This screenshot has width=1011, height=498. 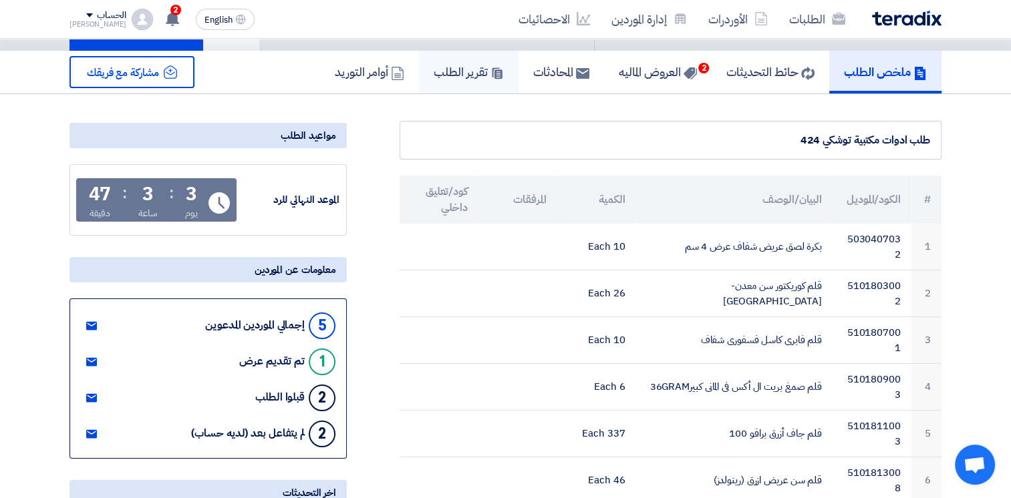 What do you see at coordinates (554, 19) in the screenshot?
I see `a: الاحصائيات` at bounding box center [554, 19].